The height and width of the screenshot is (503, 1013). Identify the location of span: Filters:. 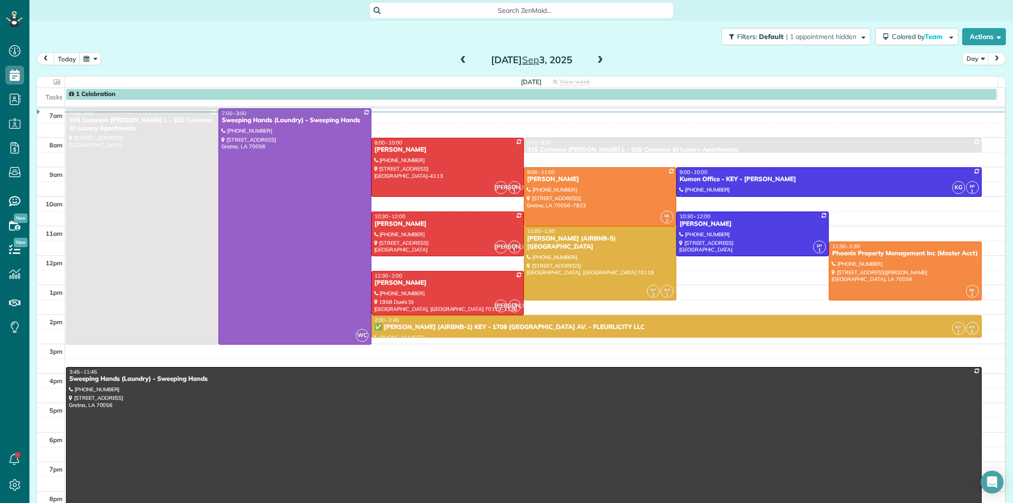
(747, 37).